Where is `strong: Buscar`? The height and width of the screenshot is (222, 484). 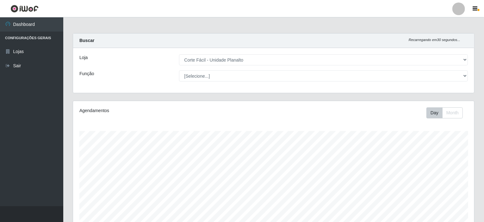
strong: Buscar is located at coordinates (87, 40).